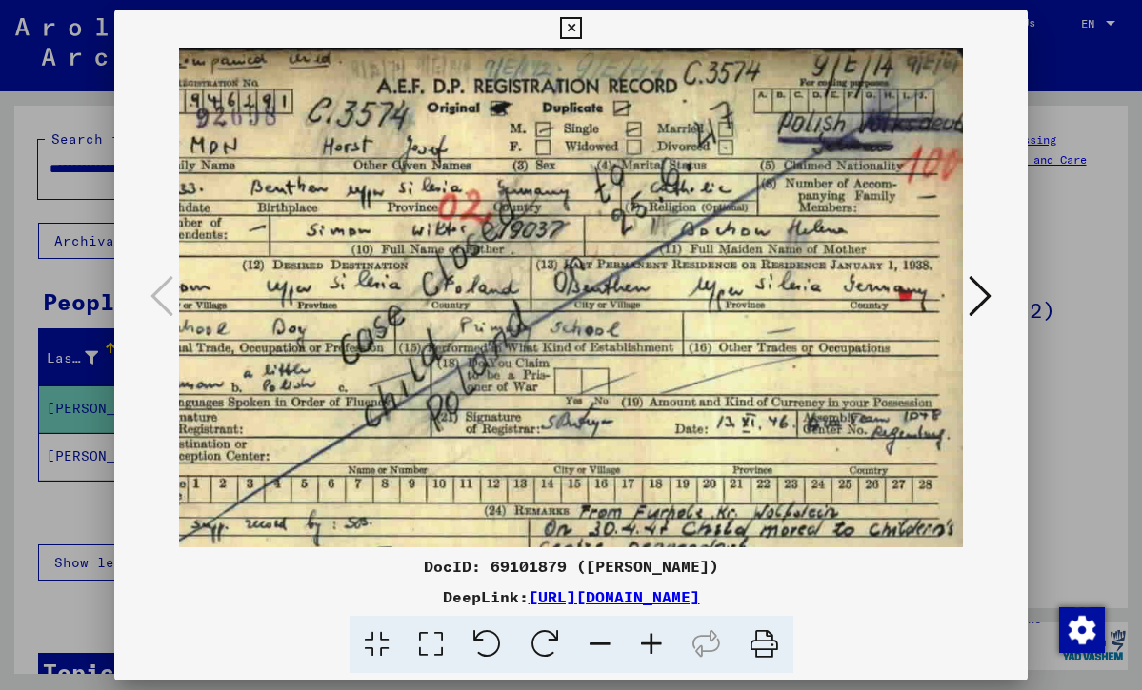 The image size is (1142, 690). I want to click on div: Zustimmung ändern, so click(1081, 629).